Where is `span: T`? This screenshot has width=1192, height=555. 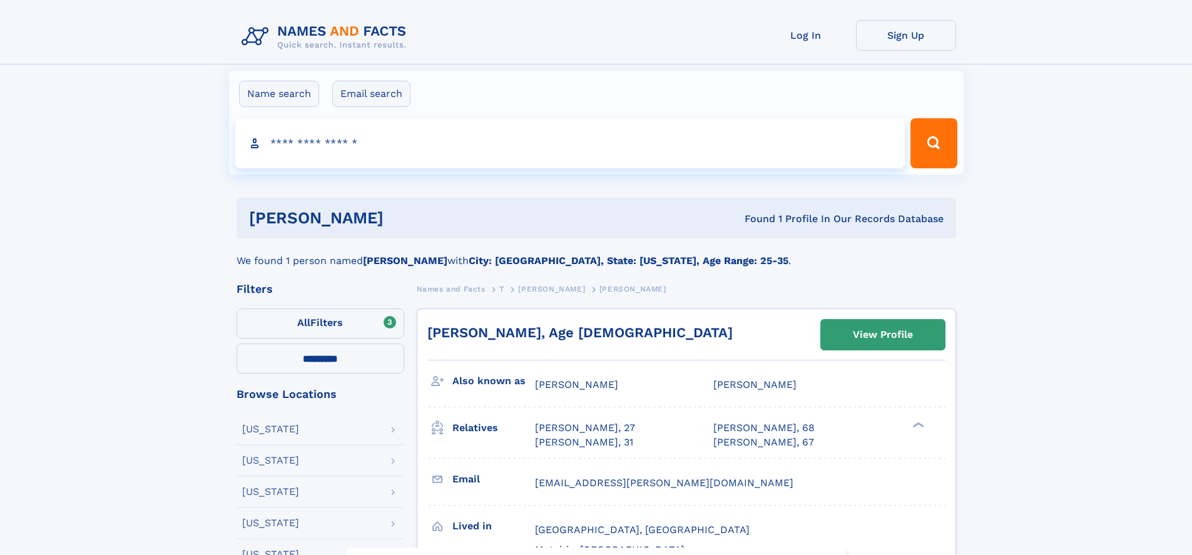
span: T is located at coordinates (502, 289).